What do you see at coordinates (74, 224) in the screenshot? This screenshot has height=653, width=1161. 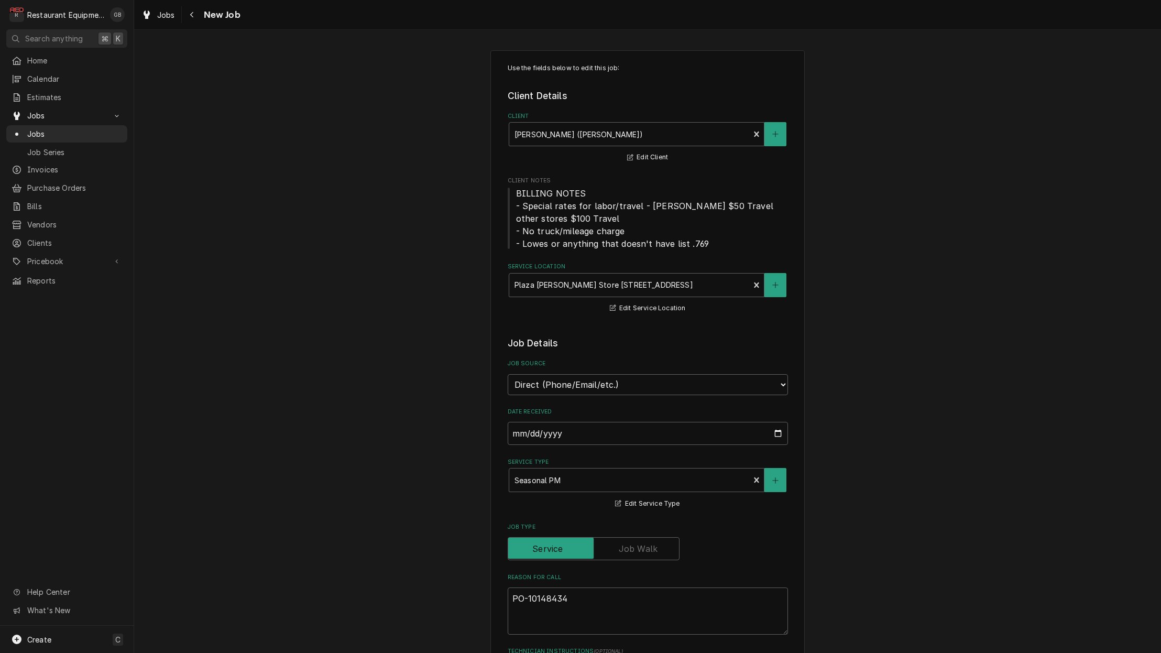 I see `span: Vendors` at bounding box center [74, 224].